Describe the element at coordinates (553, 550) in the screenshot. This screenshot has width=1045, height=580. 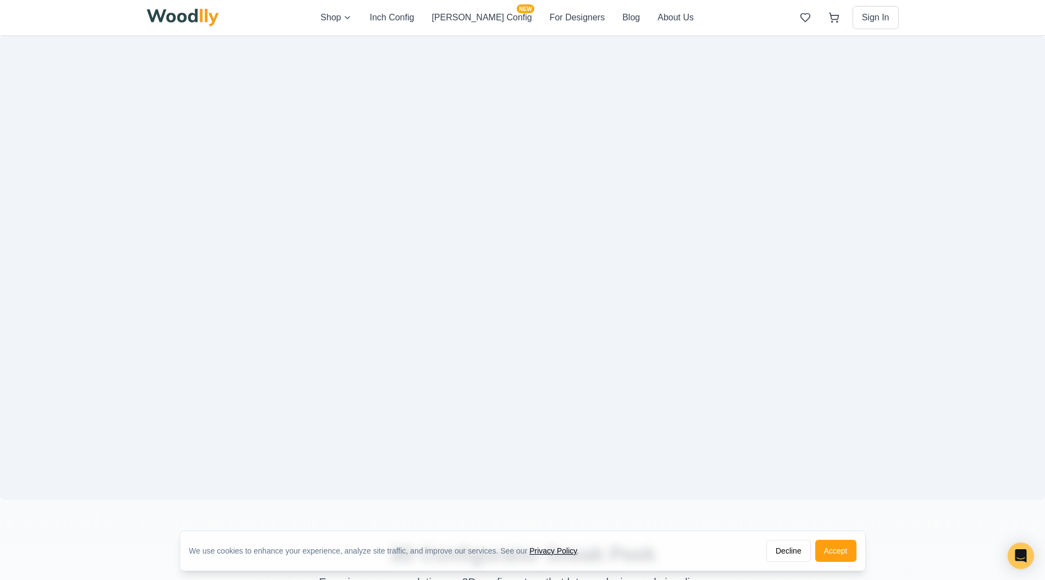
I see `a: Privacy Policy` at that location.